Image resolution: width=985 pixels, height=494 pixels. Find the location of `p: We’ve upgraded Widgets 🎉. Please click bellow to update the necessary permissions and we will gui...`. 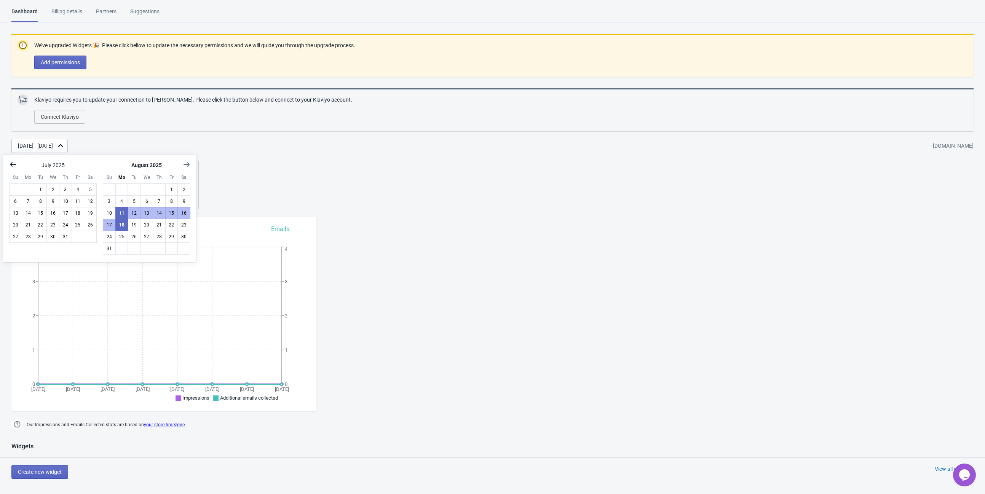

p: We’ve upgraded Widgets 🎉. Please click bellow to update the necessary permissions and we will gui... is located at coordinates (194, 45).